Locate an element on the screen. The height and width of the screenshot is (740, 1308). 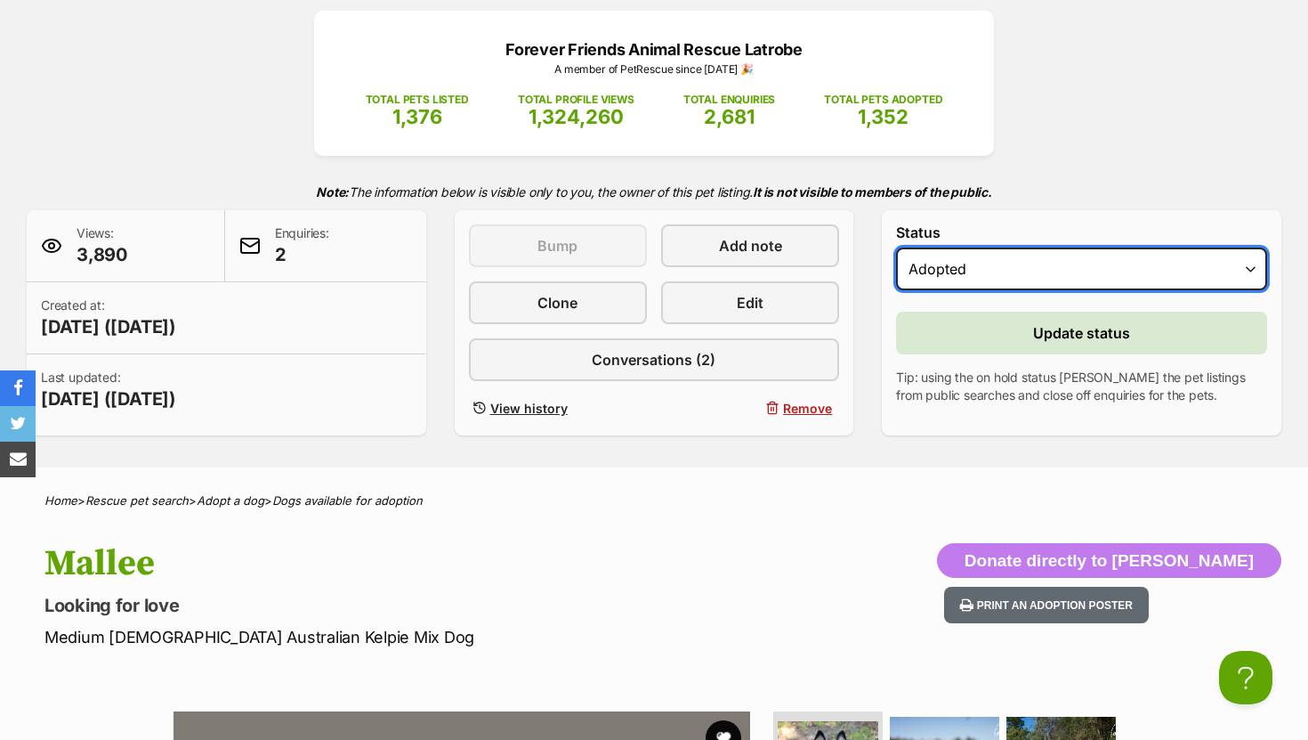
p: Forever Friends Animal Rescue Latrobe is located at coordinates (654, 49).